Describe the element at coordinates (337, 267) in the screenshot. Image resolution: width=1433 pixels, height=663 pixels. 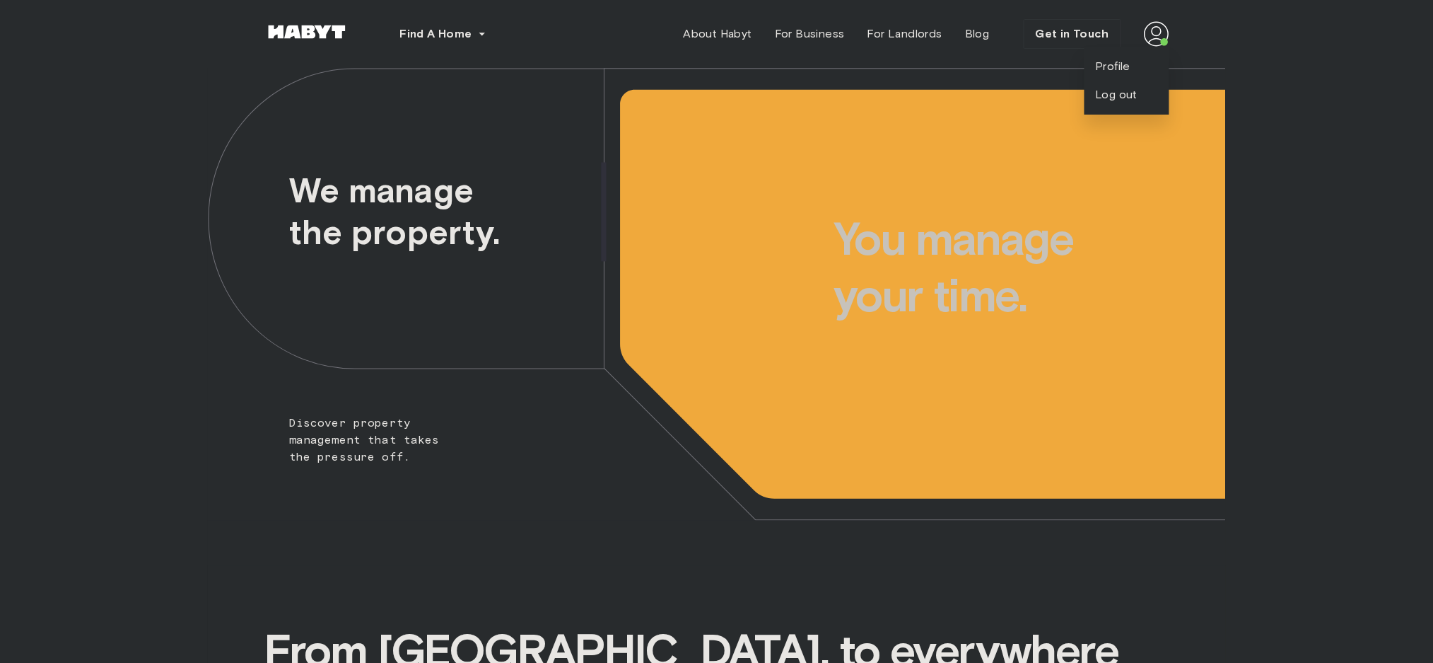
I see `span: Discover property management that takes the pressure off.` at that location.